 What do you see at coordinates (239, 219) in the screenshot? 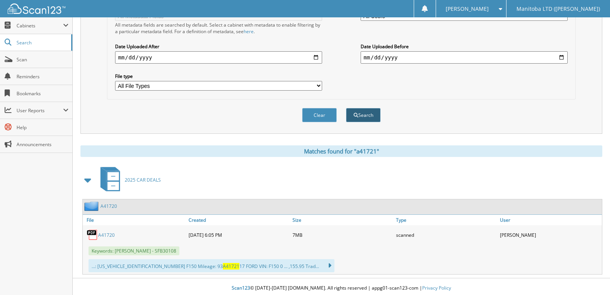
I see `a: Created` at bounding box center [239, 219].